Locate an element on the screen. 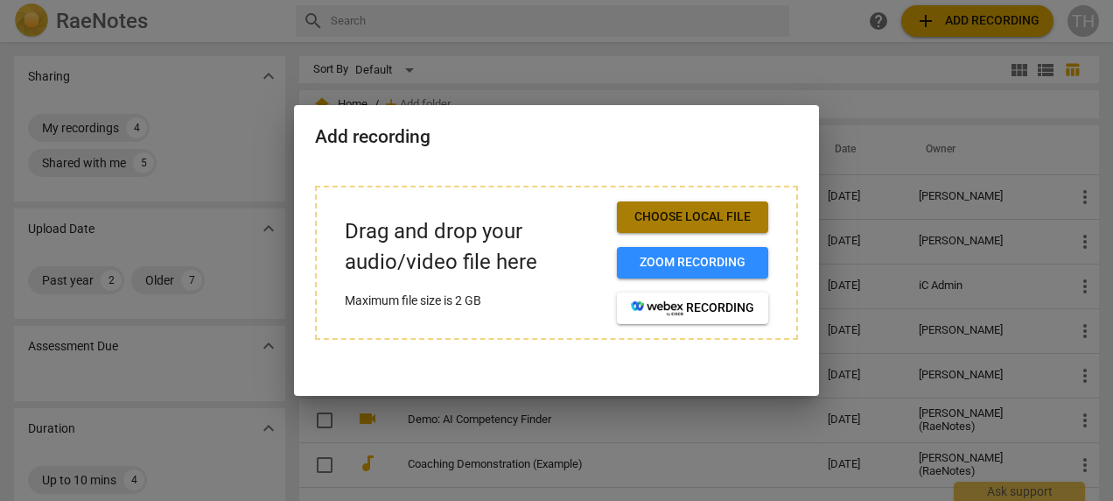  button: recording is located at coordinates (692, 308).